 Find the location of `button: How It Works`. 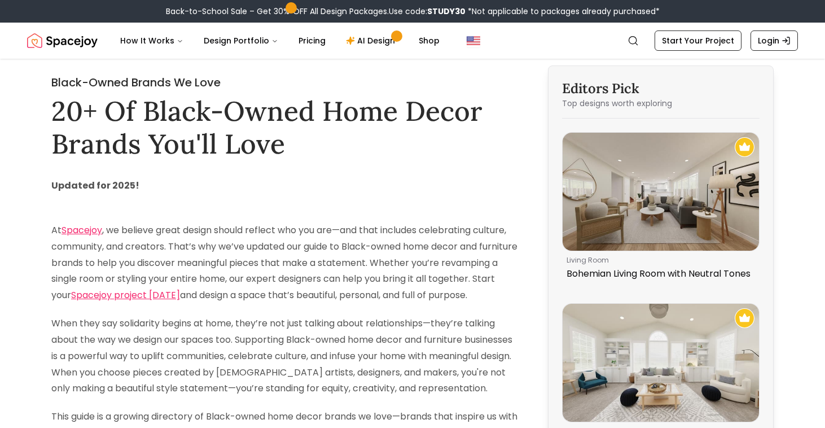

button: How It Works is located at coordinates (152, 41).